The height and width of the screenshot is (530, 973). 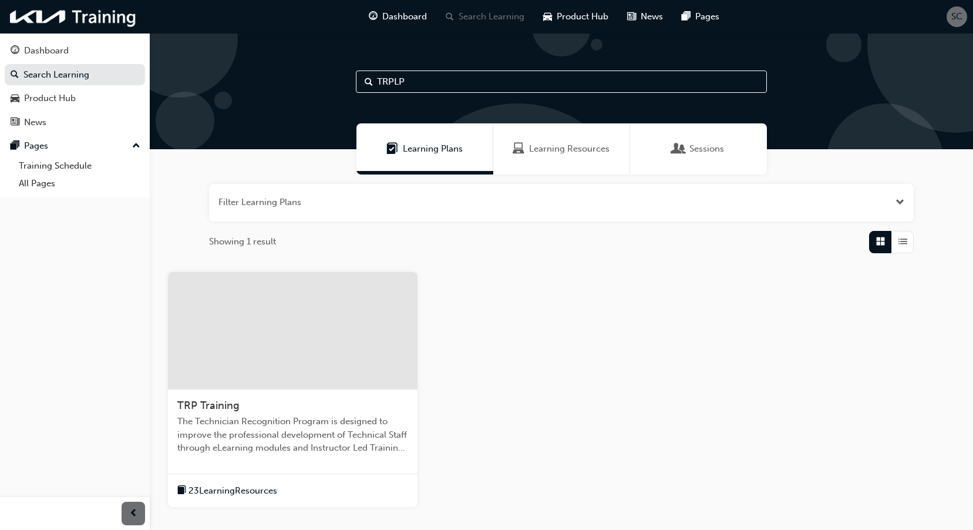 What do you see at coordinates (900, 202) in the screenshot?
I see `button: Open the filter` at bounding box center [900, 202].